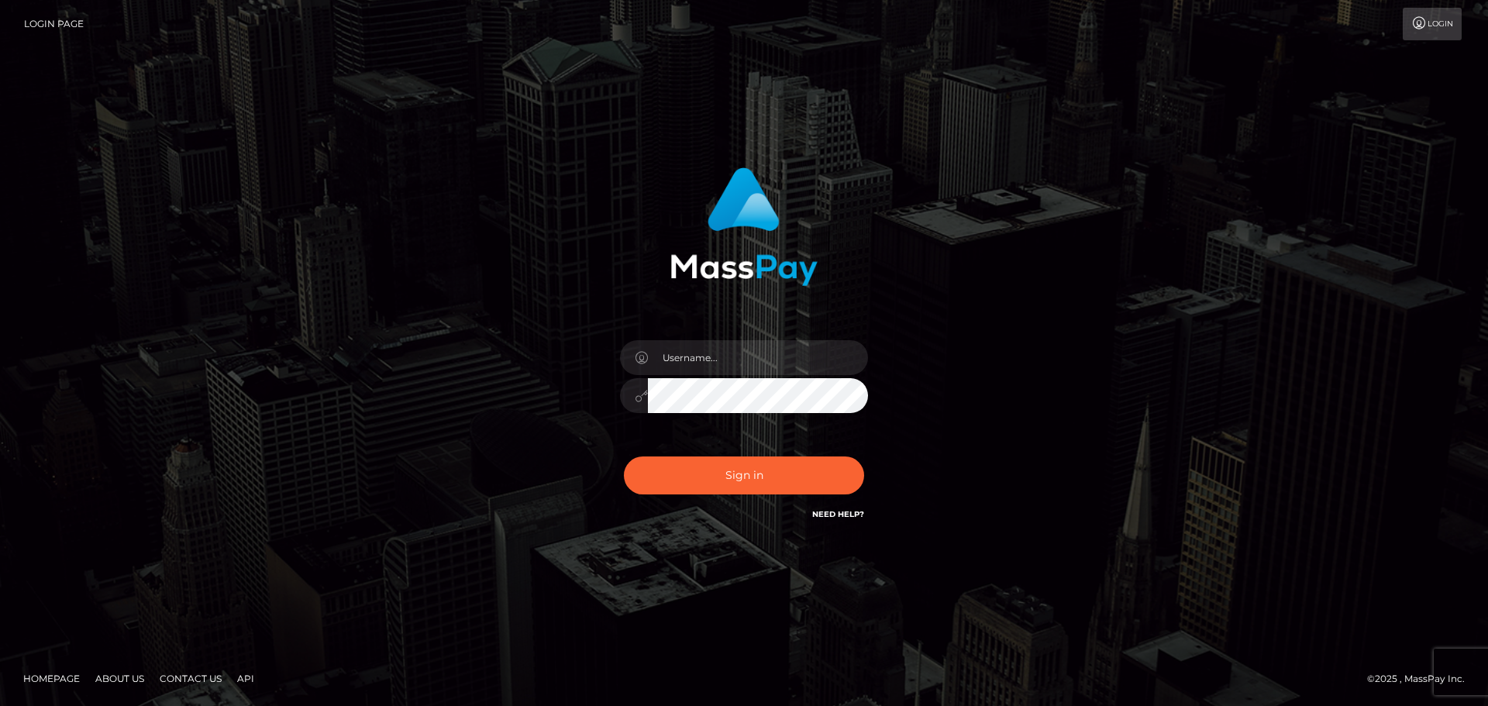 The width and height of the screenshot is (1488, 706). I want to click on a: Homepage, so click(51, 678).